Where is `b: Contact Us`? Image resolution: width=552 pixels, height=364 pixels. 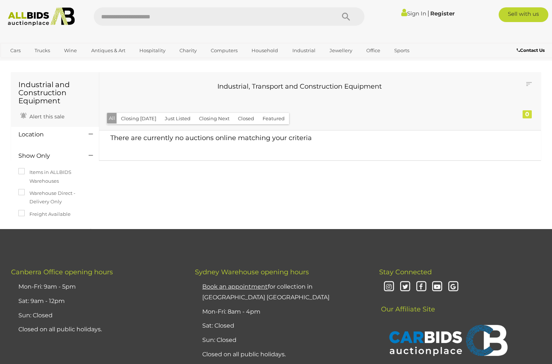
b: Contact Us is located at coordinates (531, 50).